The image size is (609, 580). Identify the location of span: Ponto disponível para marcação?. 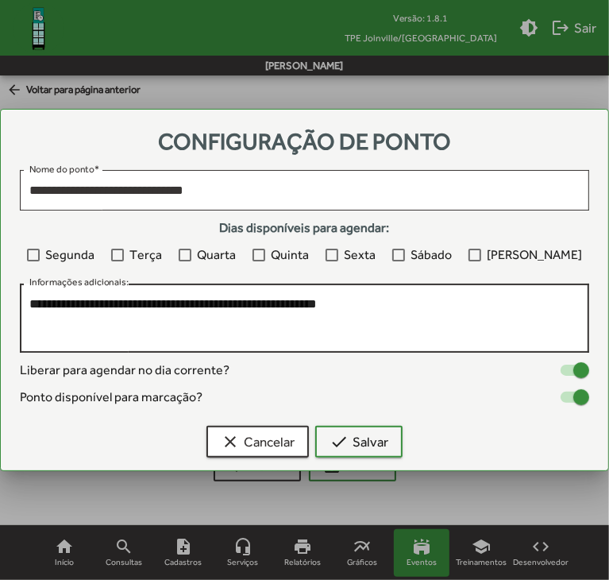
(111, 397).